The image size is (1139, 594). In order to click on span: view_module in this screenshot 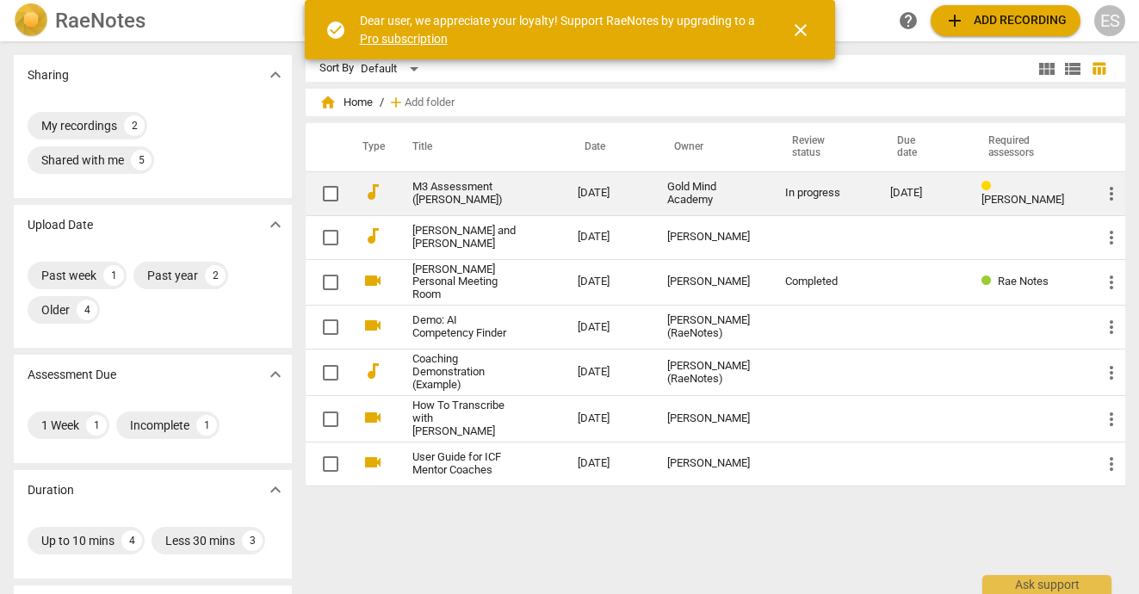, I will do `click(1046, 69)`.